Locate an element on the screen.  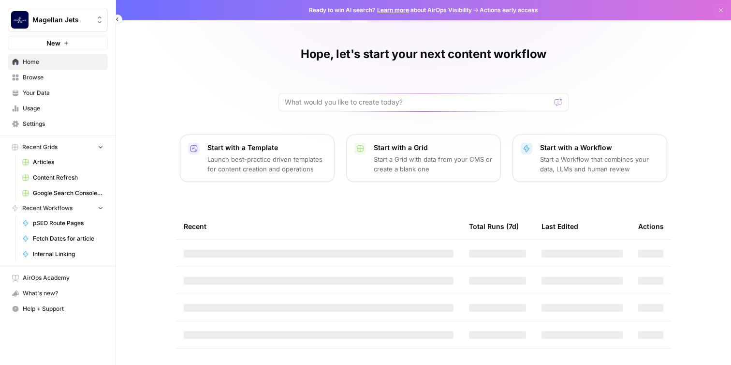
p: Start with a Template is located at coordinates (267, 147).